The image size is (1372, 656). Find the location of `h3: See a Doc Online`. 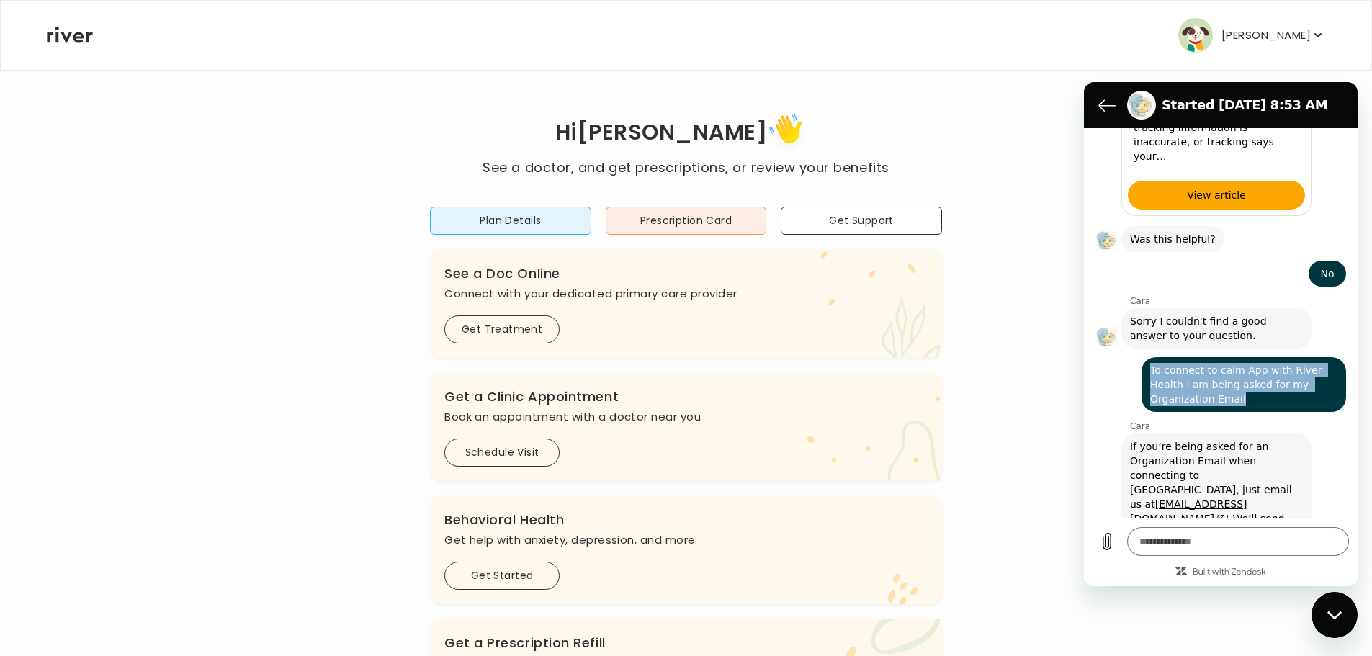

h3: See a Doc Online is located at coordinates (686, 274).